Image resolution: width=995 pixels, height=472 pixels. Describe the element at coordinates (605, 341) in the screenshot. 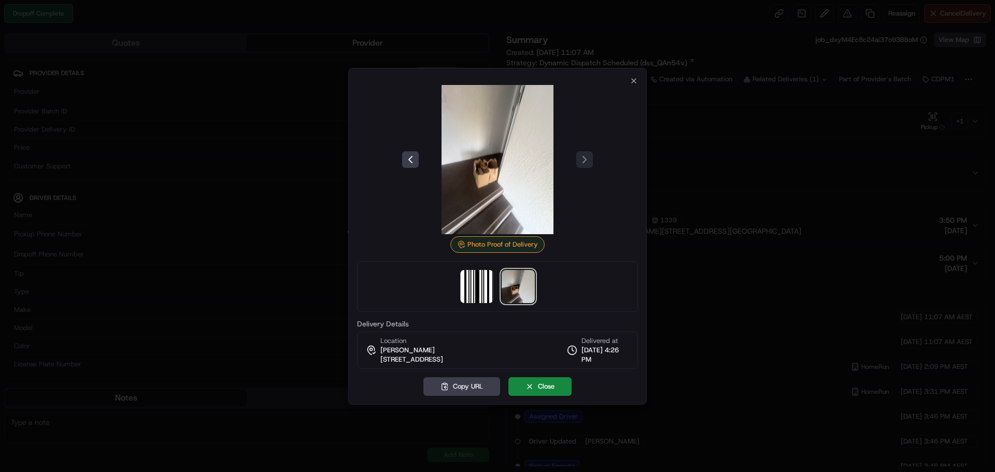

I see `span: Delivered at` at that location.